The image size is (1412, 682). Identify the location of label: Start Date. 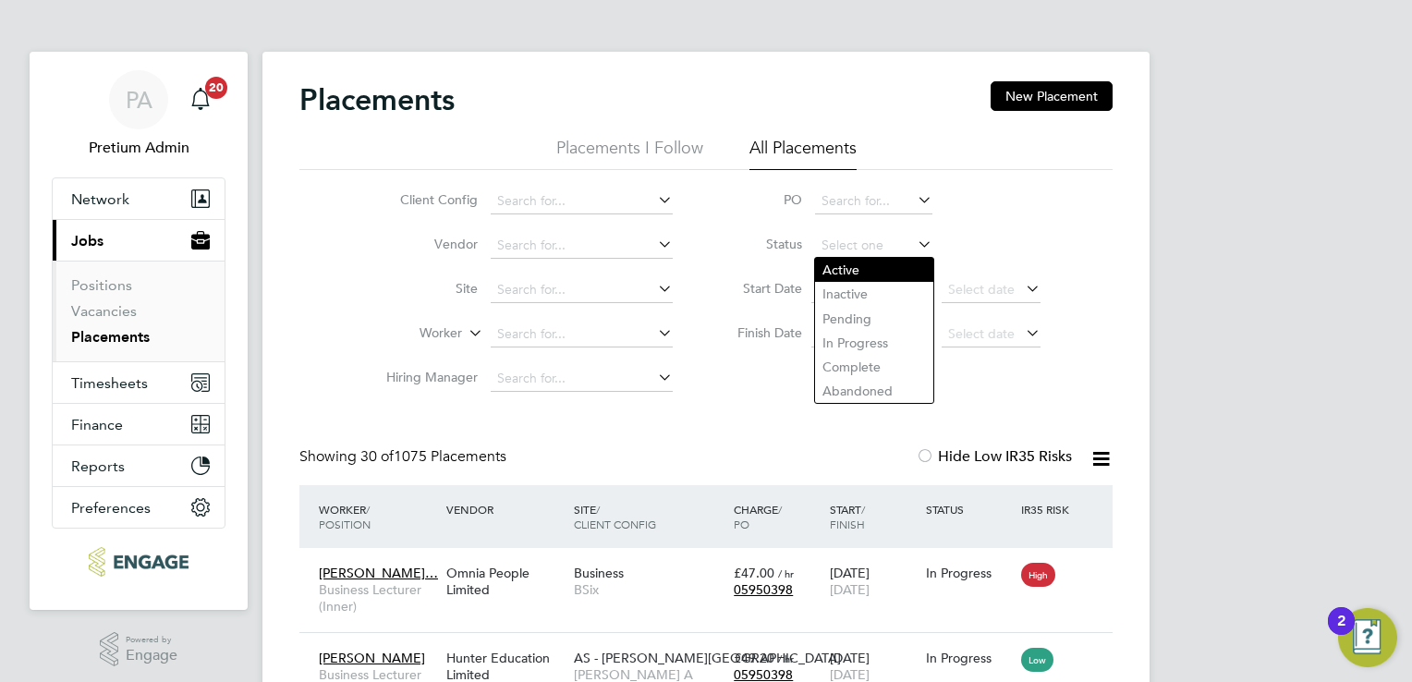
(760, 288).